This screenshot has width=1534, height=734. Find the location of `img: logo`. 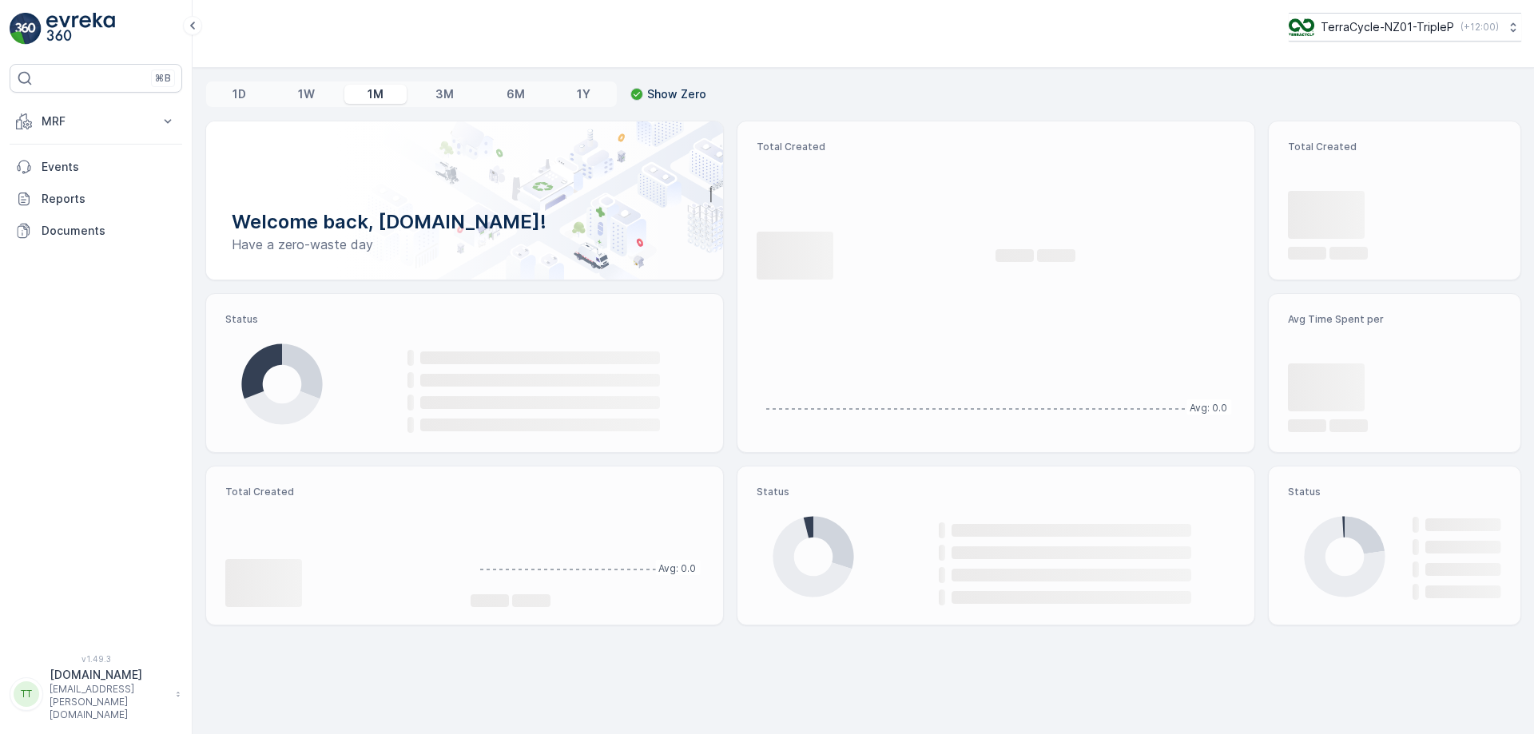

img: logo is located at coordinates (26, 29).